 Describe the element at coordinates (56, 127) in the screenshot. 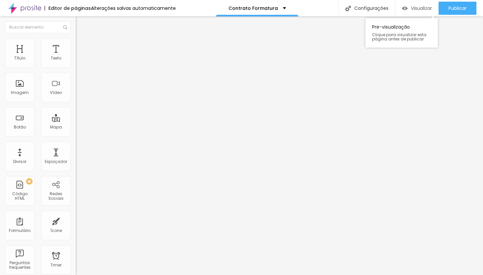

I see `div: Mapa` at that location.